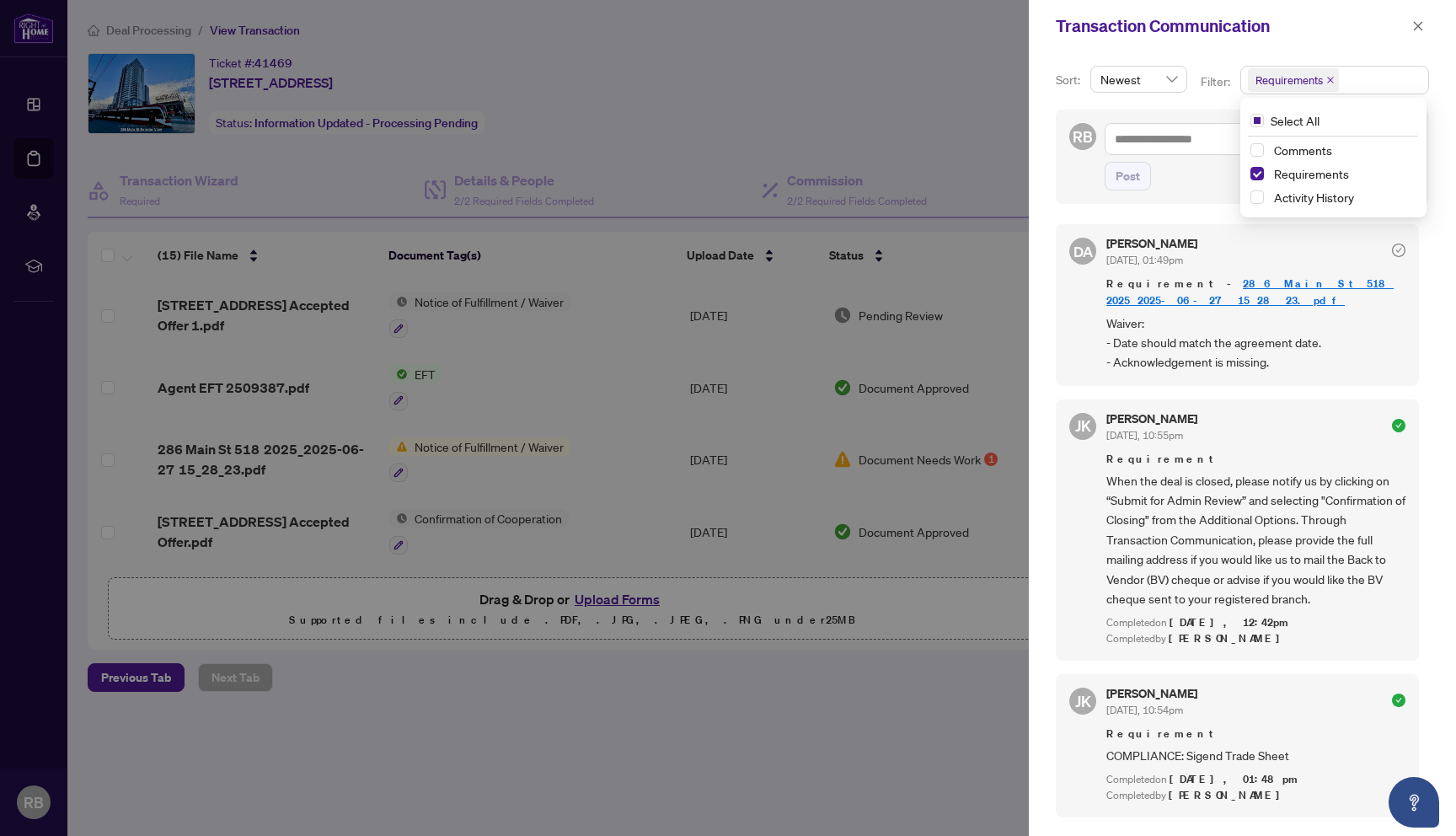 This screenshot has width=1456, height=836. Describe the element at coordinates (1414, 802) in the screenshot. I see `button: Open asap` at that location.